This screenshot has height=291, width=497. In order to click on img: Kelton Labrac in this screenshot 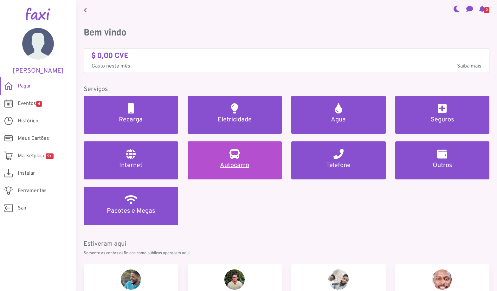, I will do `click(339, 280)`.